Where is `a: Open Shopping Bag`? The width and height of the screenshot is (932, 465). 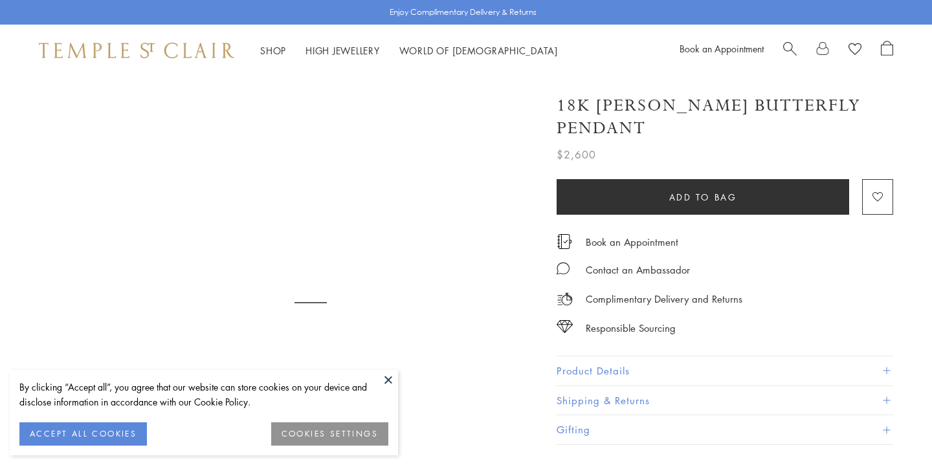
a: Open Shopping Bag is located at coordinates (887, 50).